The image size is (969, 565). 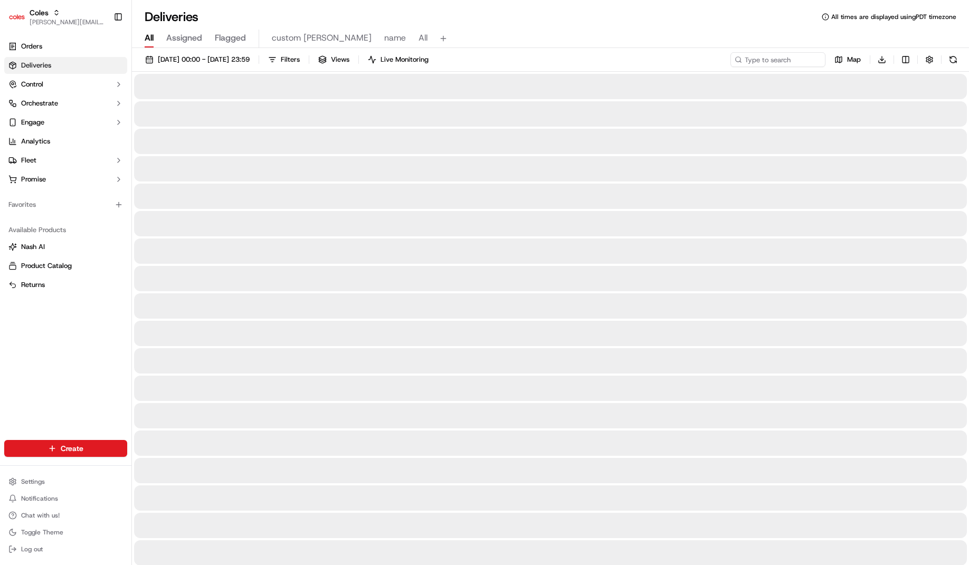 I want to click on button: Refresh, so click(x=953, y=60).